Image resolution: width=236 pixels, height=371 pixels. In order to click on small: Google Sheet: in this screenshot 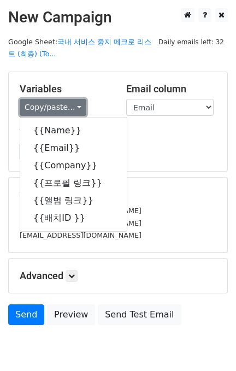, I will do `click(80, 48)`.